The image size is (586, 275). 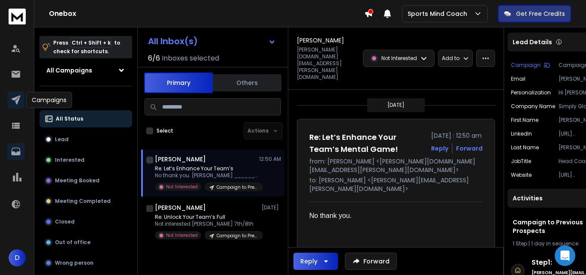 I want to click on p: Get Free Credits, so click(x=540, y=14).